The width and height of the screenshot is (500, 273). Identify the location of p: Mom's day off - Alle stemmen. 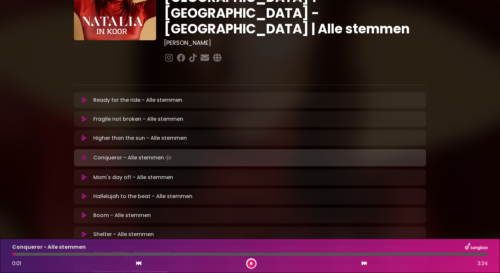
(133, 177).